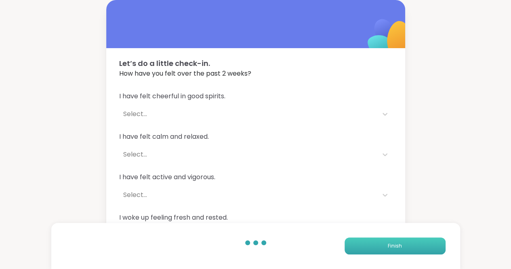 The width and height of the screenshot is (511, 269). Describe the element at coordinates (256, 63) in the screenshot. I see `span: Let’s do a little check-in.` at that location.